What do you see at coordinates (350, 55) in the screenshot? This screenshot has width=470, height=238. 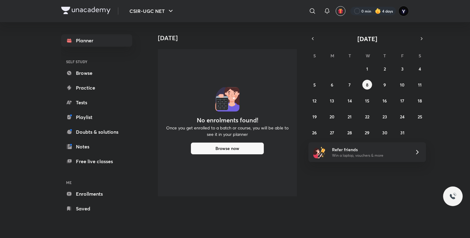 I see `abbr: Tuesday` at bounding box center [350, 55].